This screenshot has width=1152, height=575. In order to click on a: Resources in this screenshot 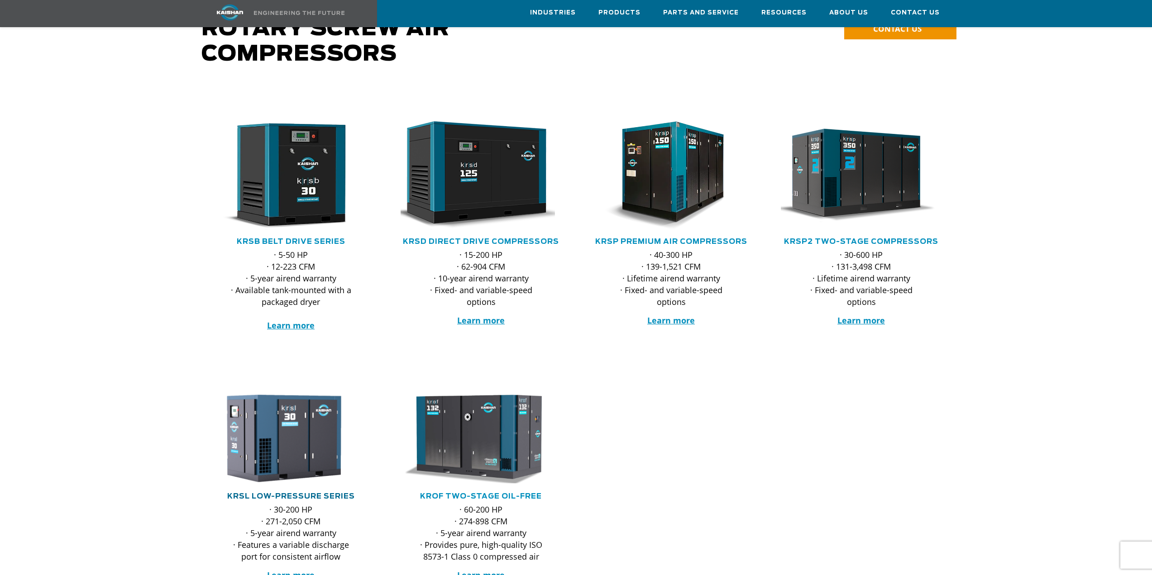, I will do `click(784, 13)`.